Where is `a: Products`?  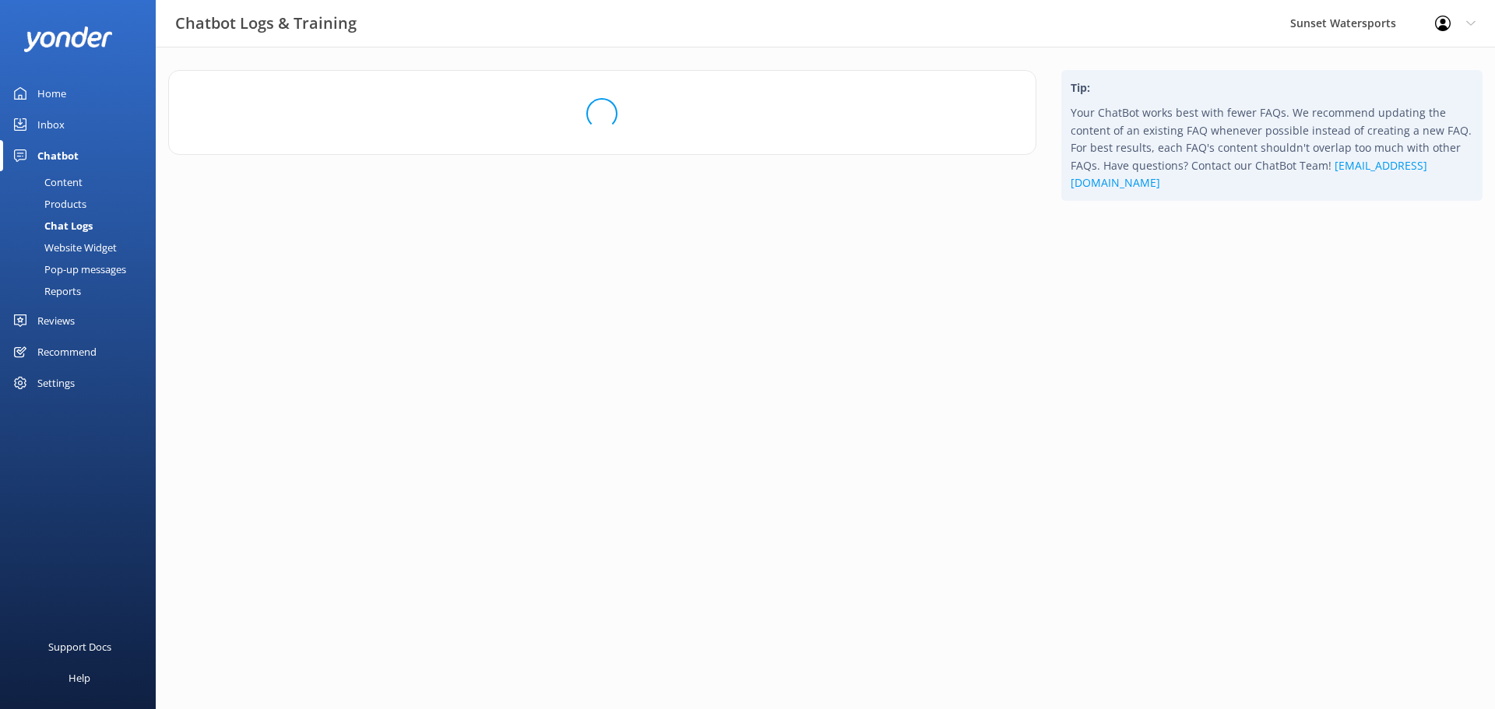 a: Products is located at coordinates (83, 204).